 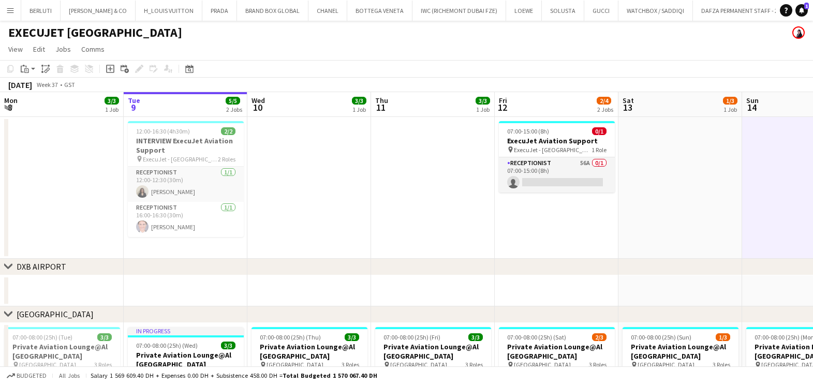 What do you see at coordinates (186, 331) in the screenshot?
I see `div: In progress` at bounding box center [186, 331].